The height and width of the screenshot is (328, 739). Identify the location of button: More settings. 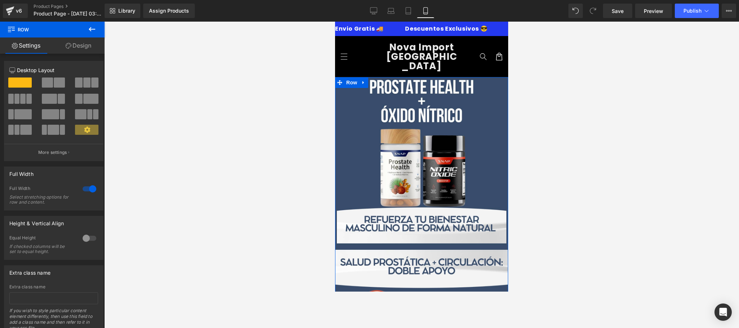
(54, 152).